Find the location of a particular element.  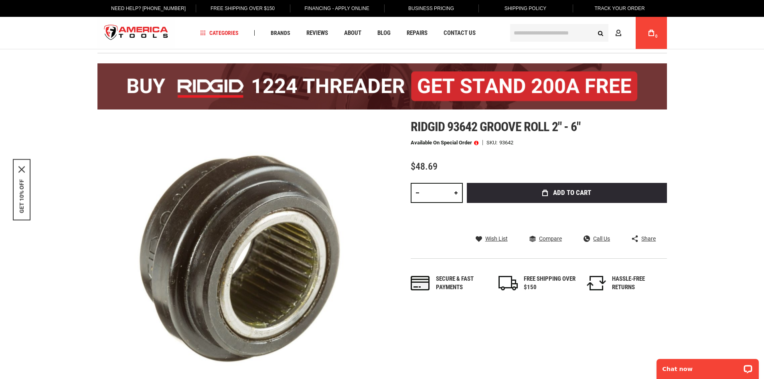

img: America Tools is located at coordinates (136, 33).